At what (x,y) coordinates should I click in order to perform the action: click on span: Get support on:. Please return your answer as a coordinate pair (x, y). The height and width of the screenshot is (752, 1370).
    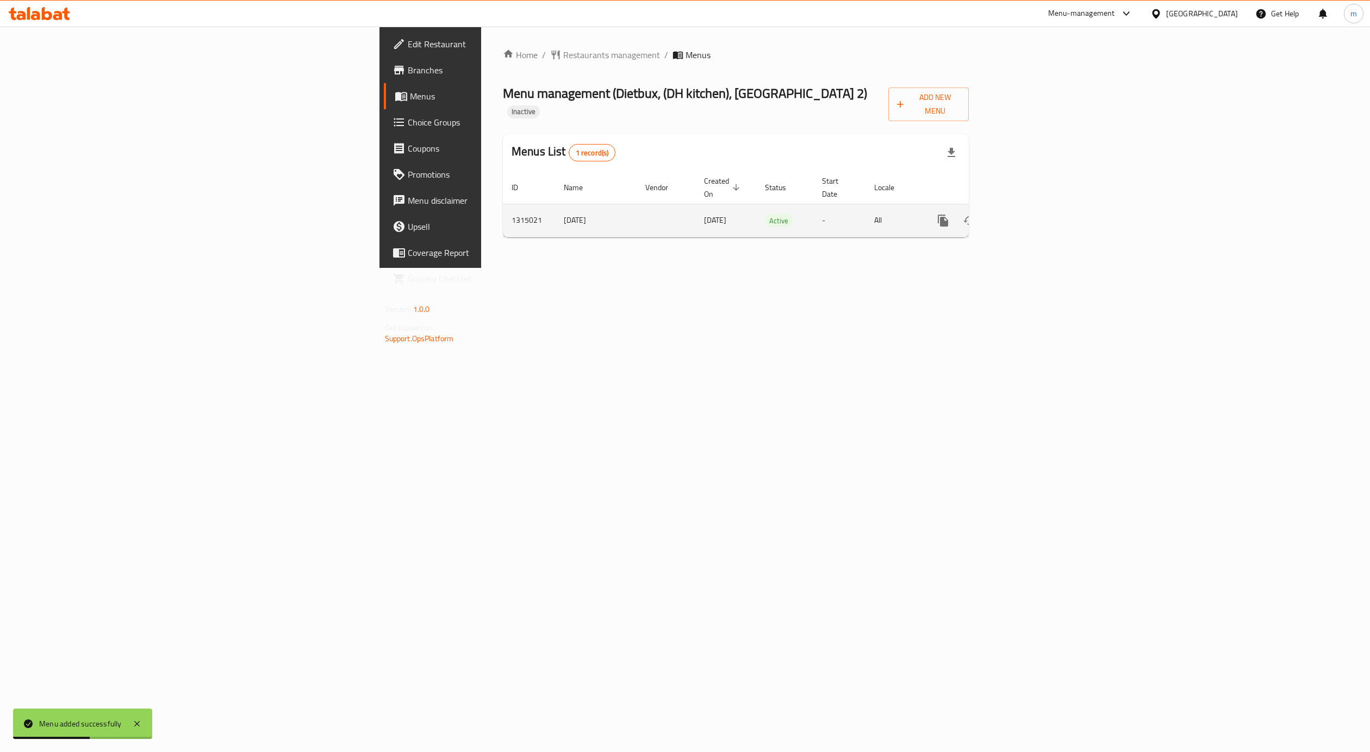
    Looking at the image, I should click on (410, 328).